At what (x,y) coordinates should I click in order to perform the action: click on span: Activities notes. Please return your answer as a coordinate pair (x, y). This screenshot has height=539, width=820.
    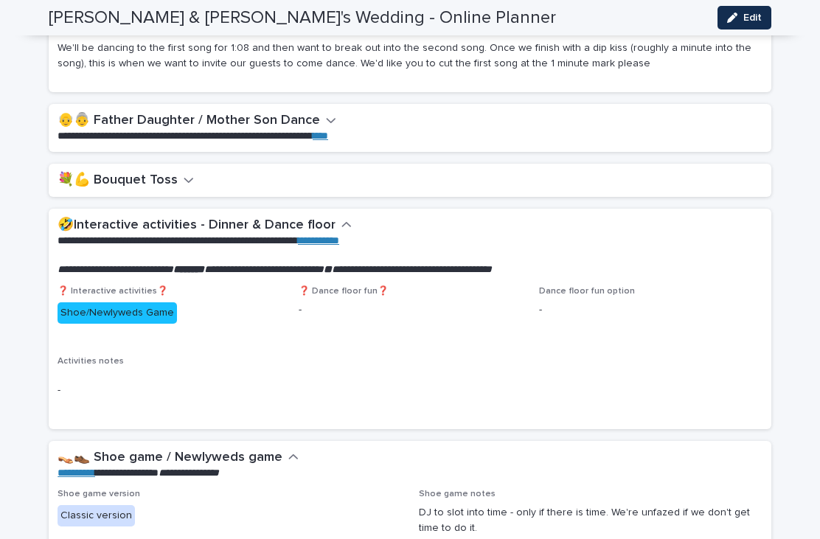
    Looking at the image, I should click on (91, 361).